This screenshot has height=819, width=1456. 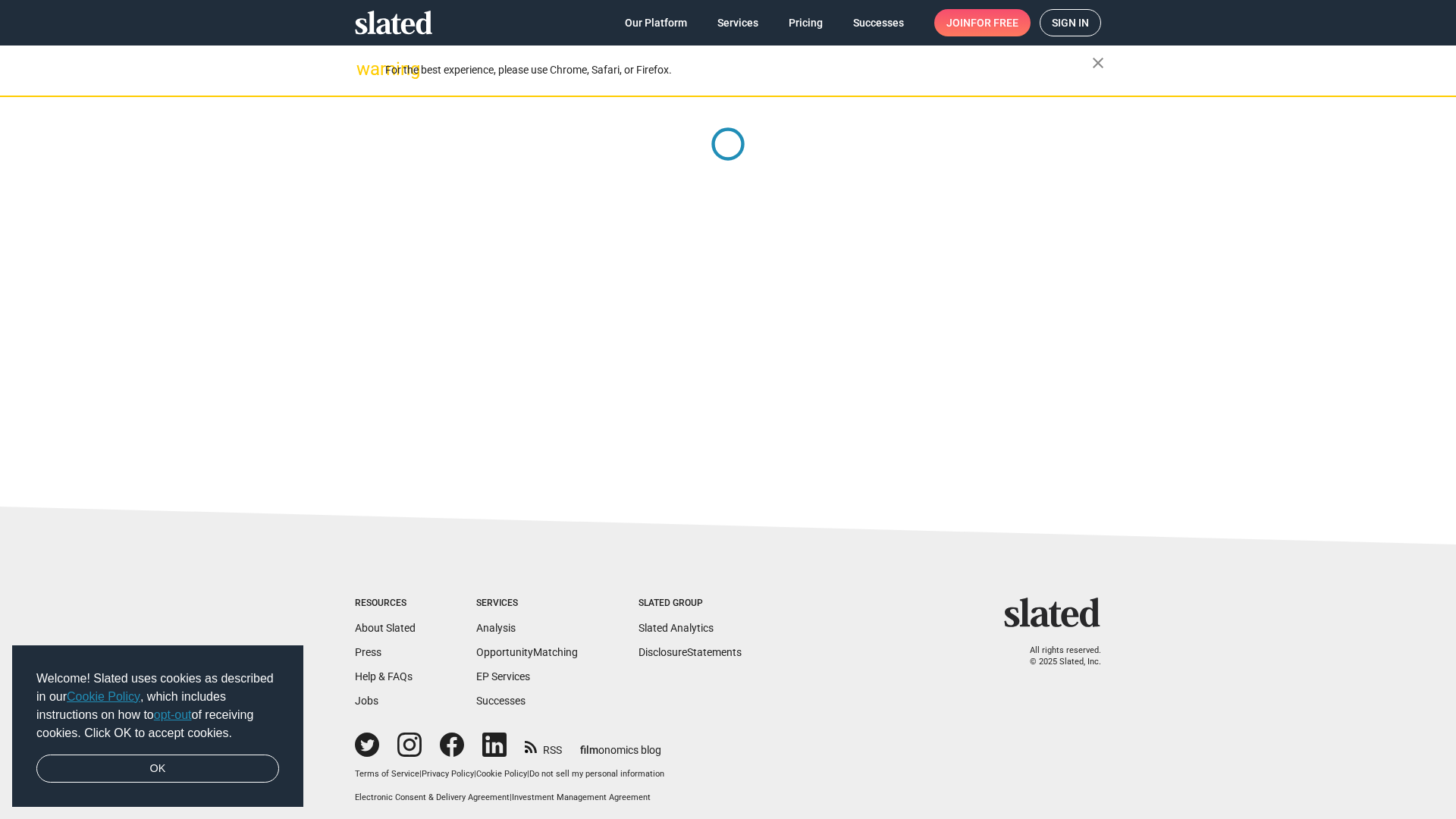 What do you see at coordinates (676, 629) in the screenshot?
I see `a: Slated Analytics` at bounding box center [676, 629].